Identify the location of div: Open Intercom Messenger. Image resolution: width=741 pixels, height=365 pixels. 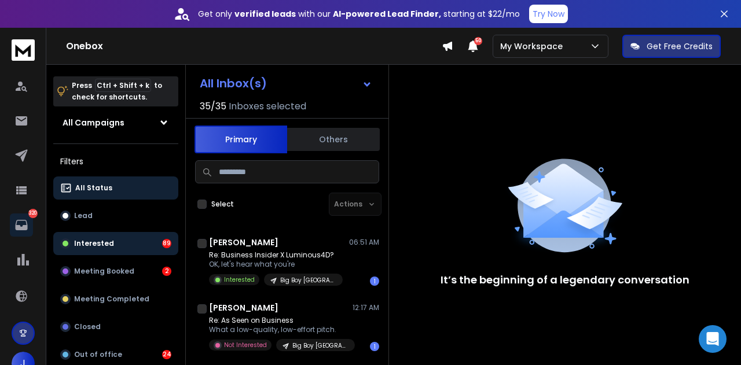
(713, 339).